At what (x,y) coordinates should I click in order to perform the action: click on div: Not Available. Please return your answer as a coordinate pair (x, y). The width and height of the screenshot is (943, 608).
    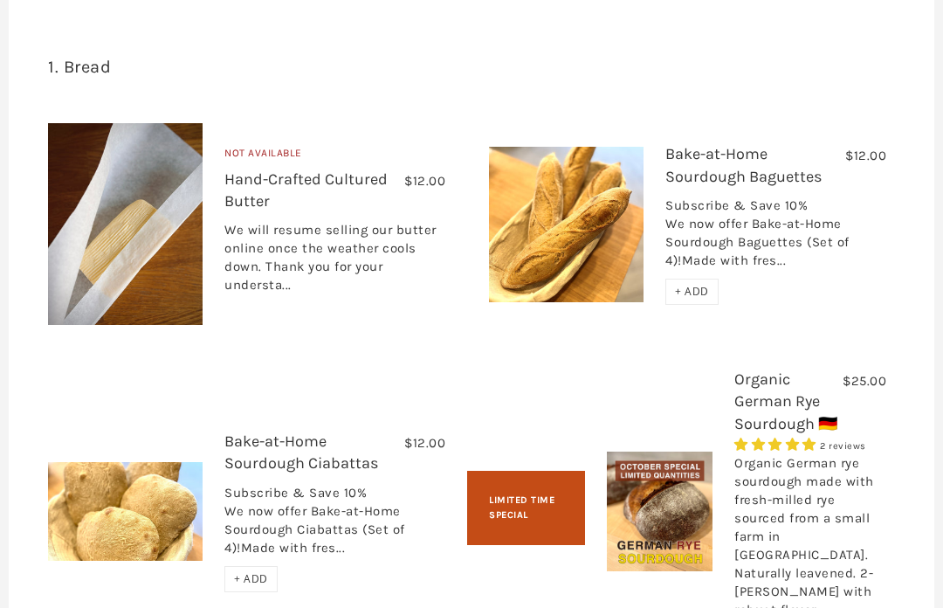
    Looking at the image, I should click on (335, 157).